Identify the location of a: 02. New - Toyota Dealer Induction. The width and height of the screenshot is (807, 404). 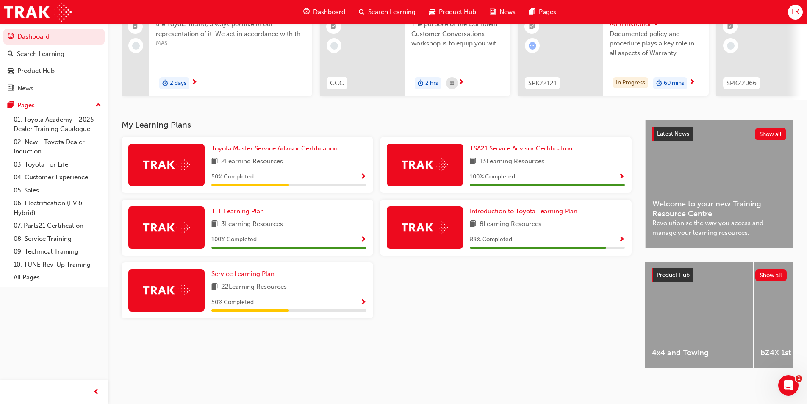
(57, 146).